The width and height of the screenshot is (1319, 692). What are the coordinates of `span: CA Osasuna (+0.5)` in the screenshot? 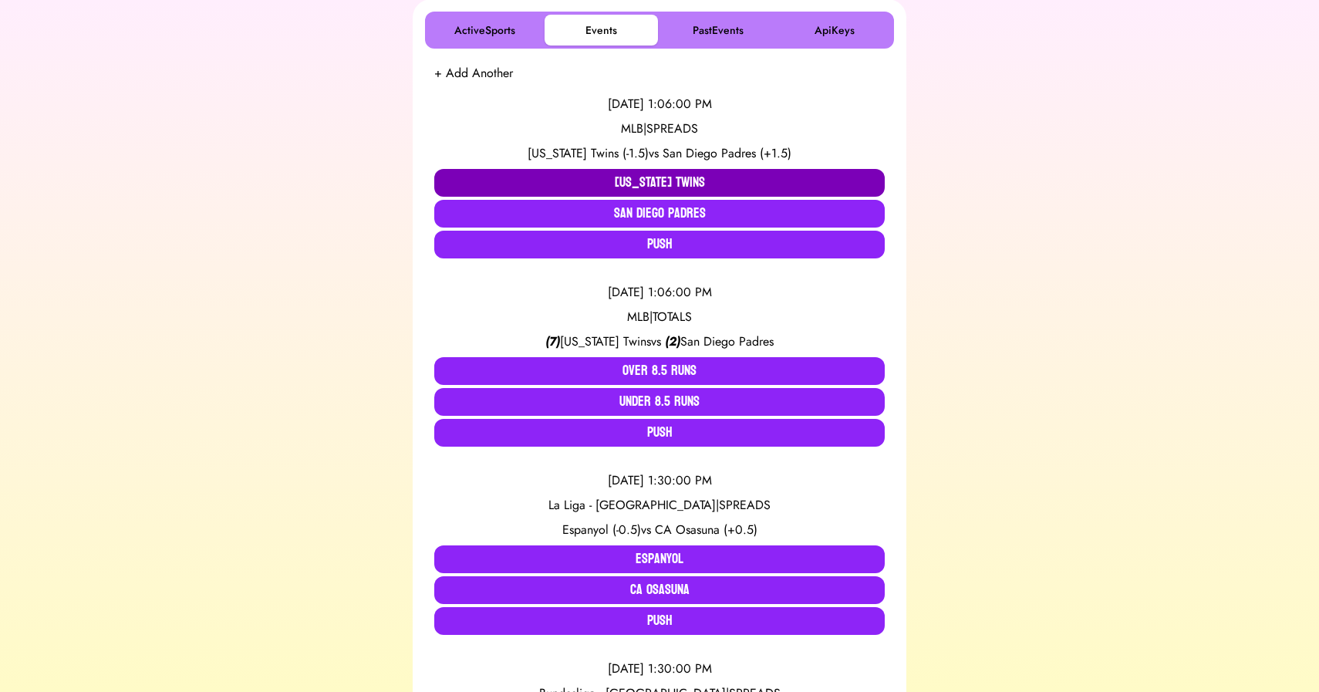 It's located at (706, 529).